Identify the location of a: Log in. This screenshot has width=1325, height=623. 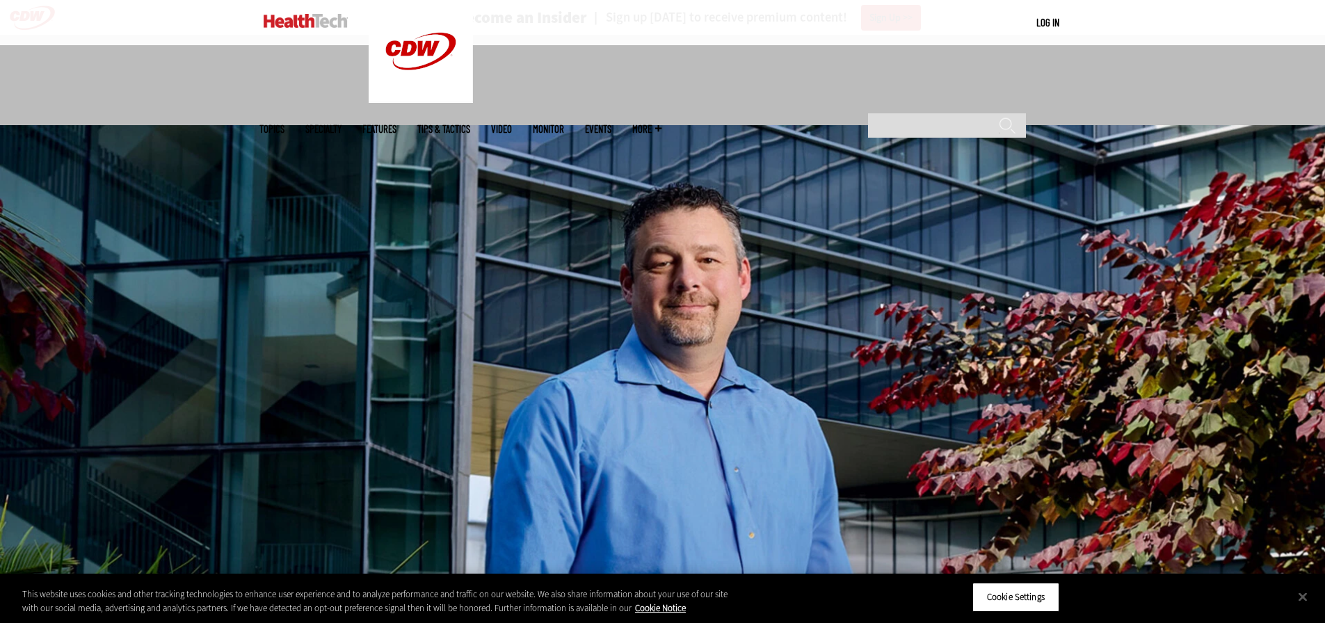
(1047, 22).